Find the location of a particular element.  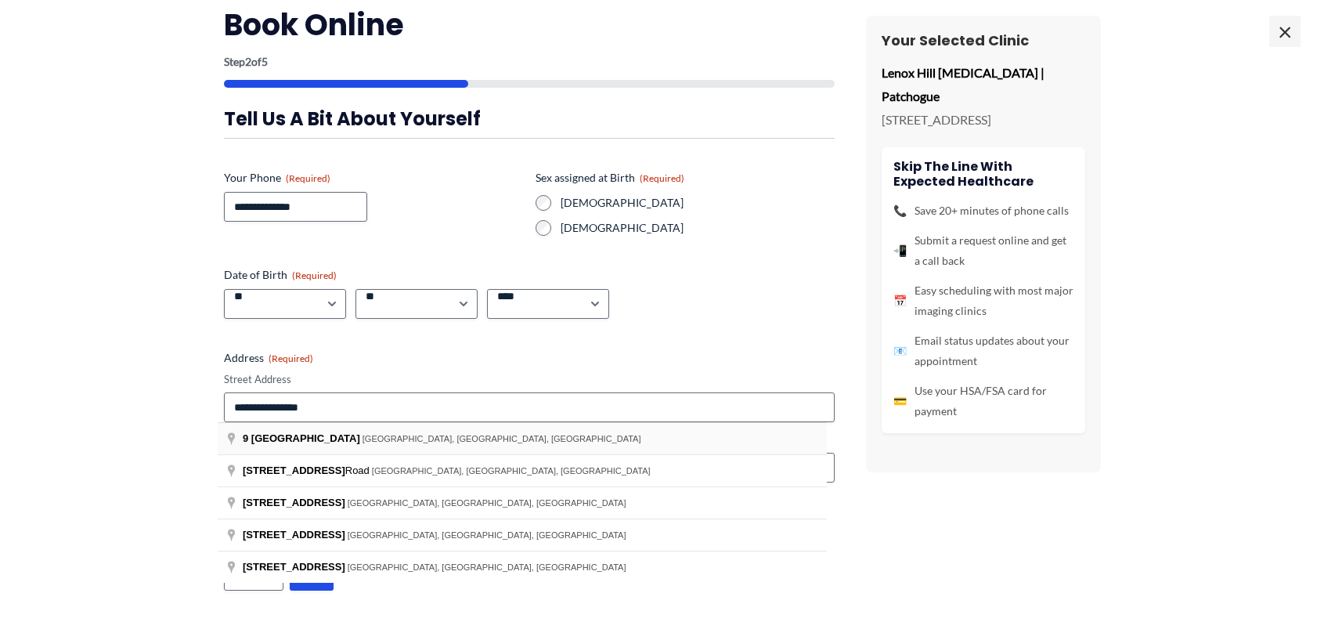

li: Email status updates about your appointment is located at coordinates (983, 351).